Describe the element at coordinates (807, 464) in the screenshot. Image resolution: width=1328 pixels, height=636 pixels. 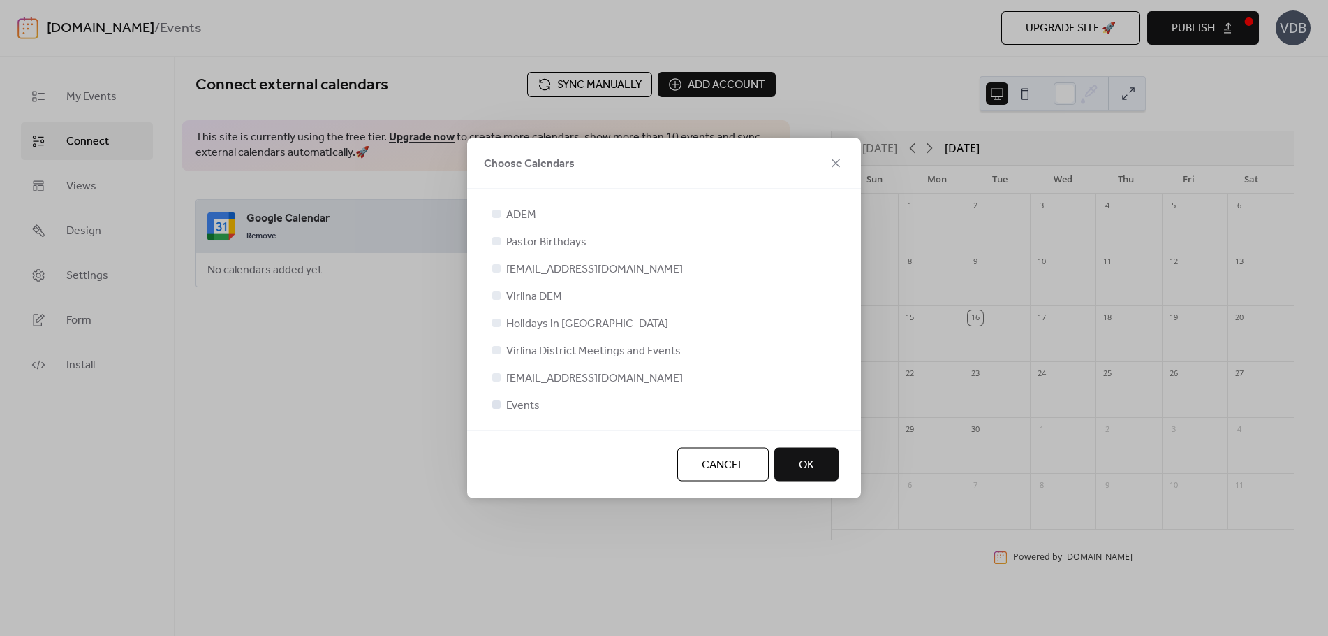
I see `button: OK` at that location.